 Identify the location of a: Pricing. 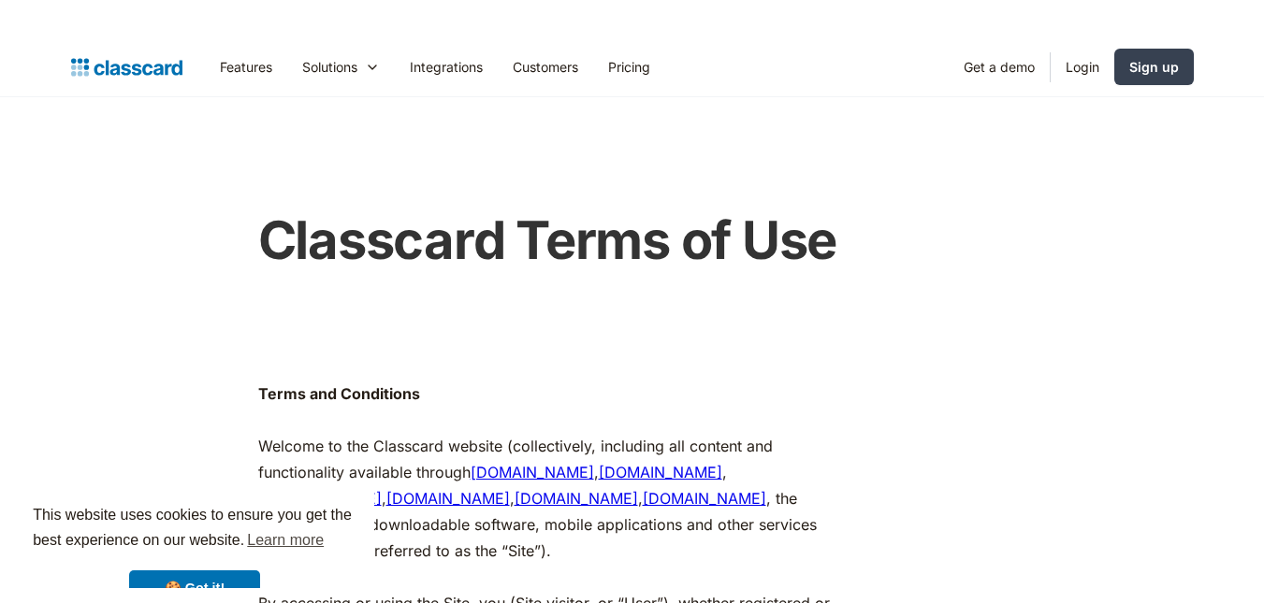
(629, 66).